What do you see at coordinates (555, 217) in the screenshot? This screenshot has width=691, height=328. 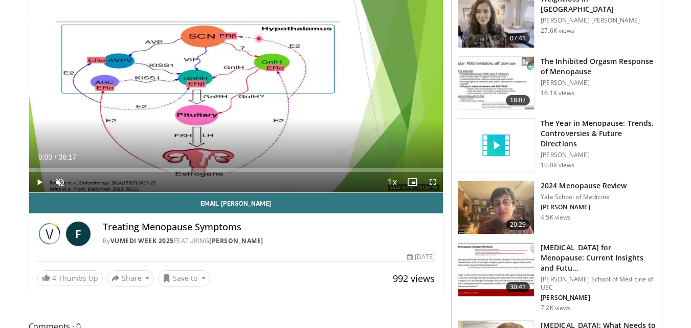 I see `p: 4.5K views` at bounding box center [555, 217].